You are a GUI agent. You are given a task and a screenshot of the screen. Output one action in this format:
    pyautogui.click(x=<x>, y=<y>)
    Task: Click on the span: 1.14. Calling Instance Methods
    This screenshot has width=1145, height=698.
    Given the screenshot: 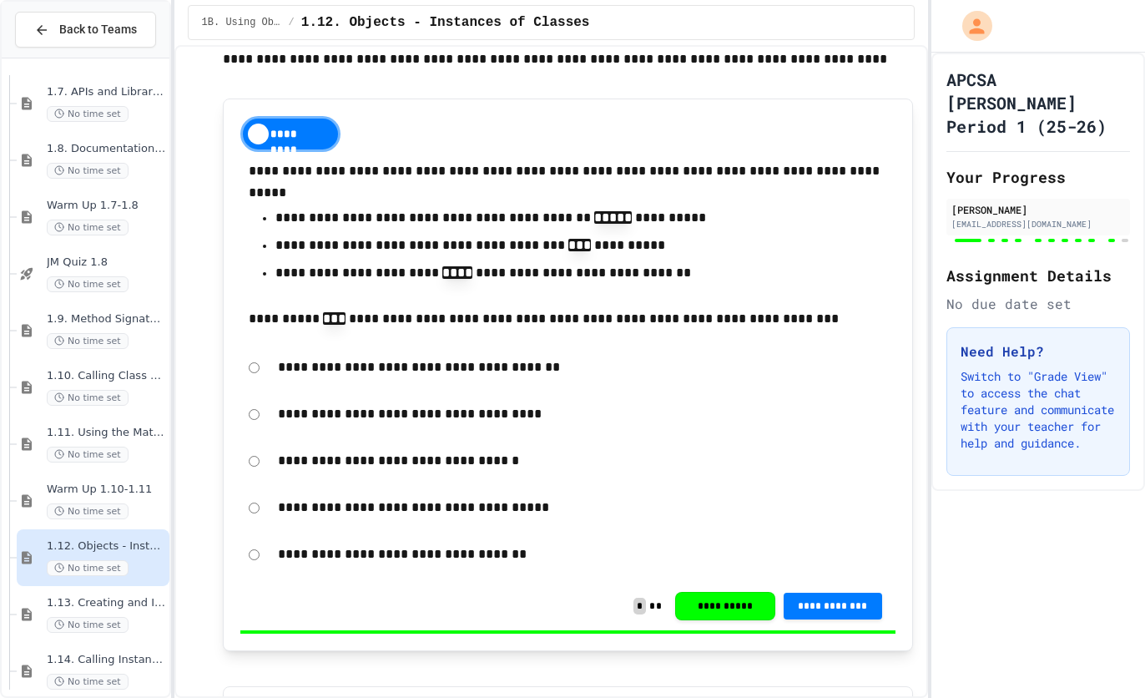 What is the action you would take?
    pyautogui.click(x=106, y=659)
    